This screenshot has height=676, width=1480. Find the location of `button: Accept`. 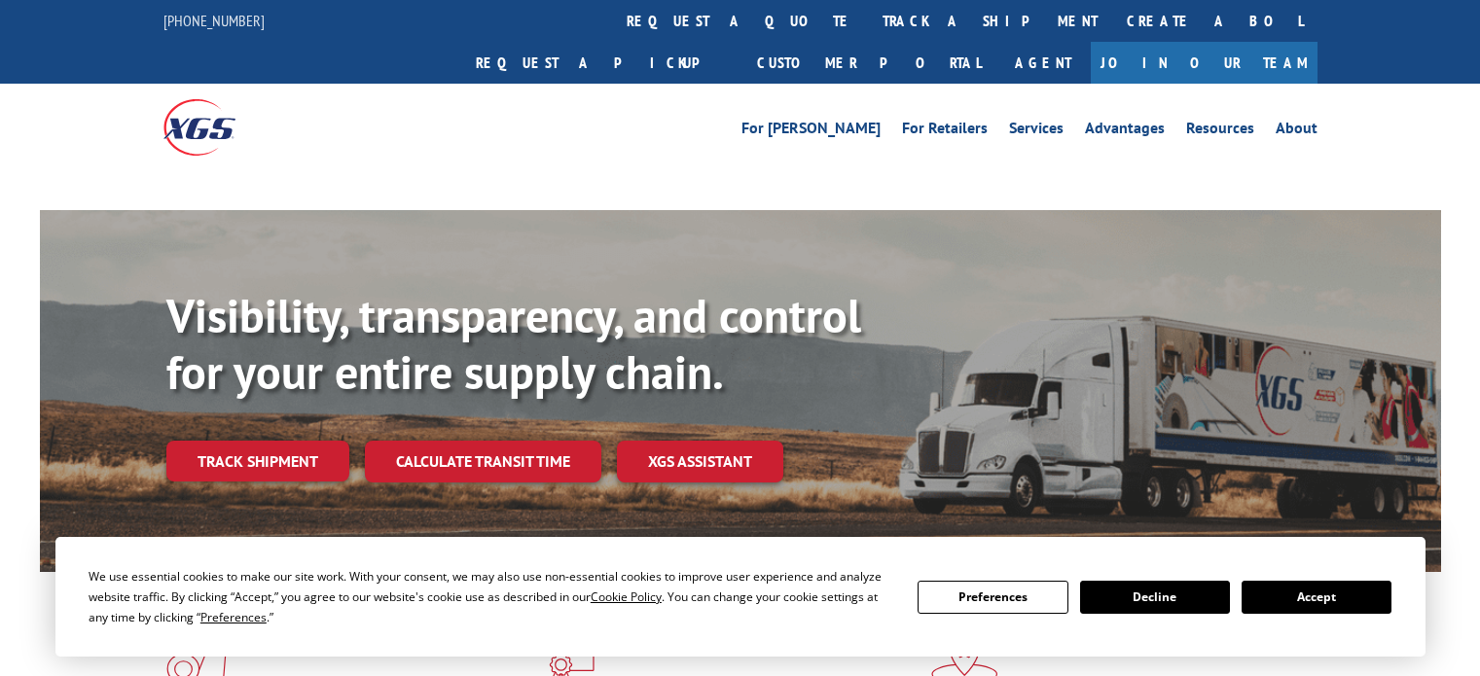

button: Accept is located at coordinates (1316, 597).